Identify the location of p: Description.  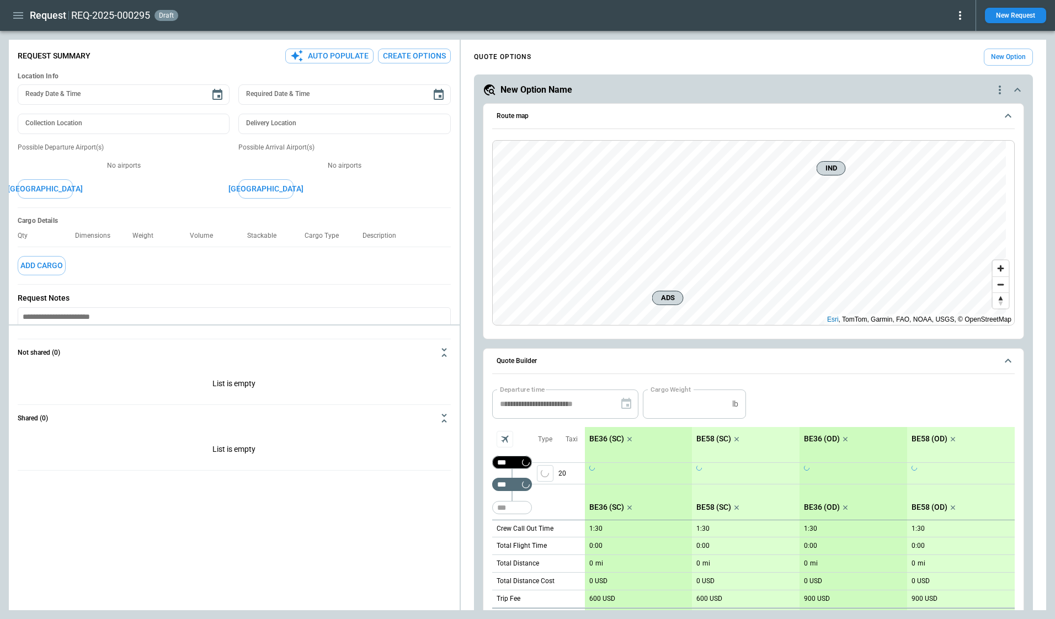
(383, 236).